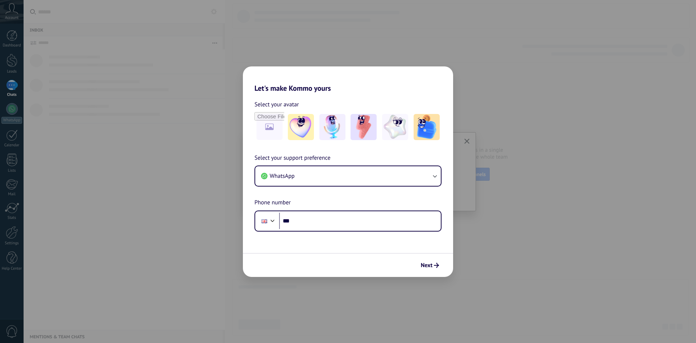  What do you see at coordinates (427, 265) in the screenshot?
I see `span: Next` at bounding box center [427, 265].